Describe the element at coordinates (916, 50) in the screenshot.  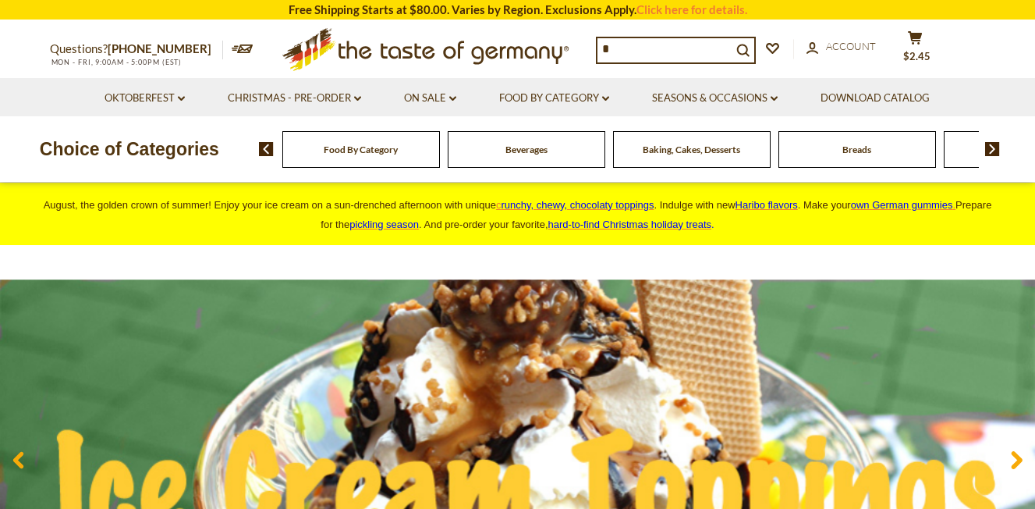
I see `button: $2.45` at that location.